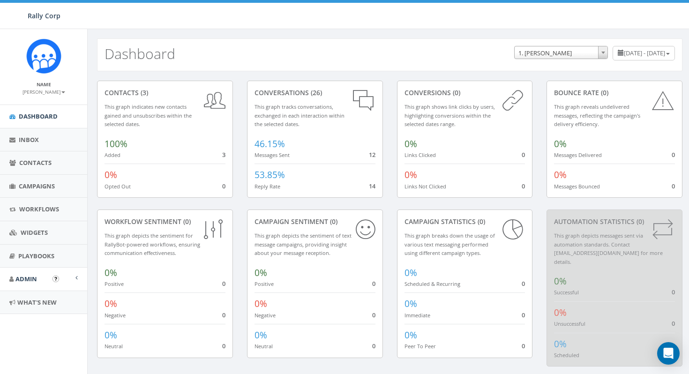  Describe the element at coordinates (417, 315) in the screenshot. I see `small: Immediate` at that location.